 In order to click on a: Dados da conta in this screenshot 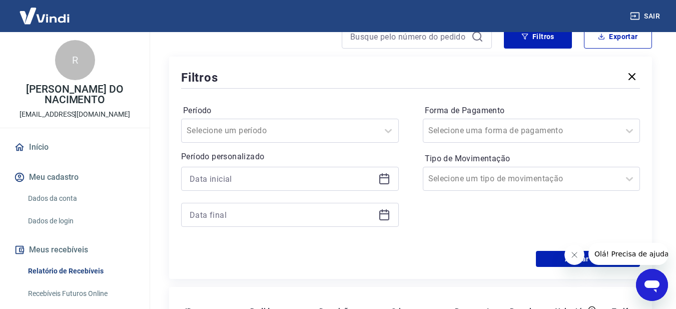, I will do `click(81, 198)`.